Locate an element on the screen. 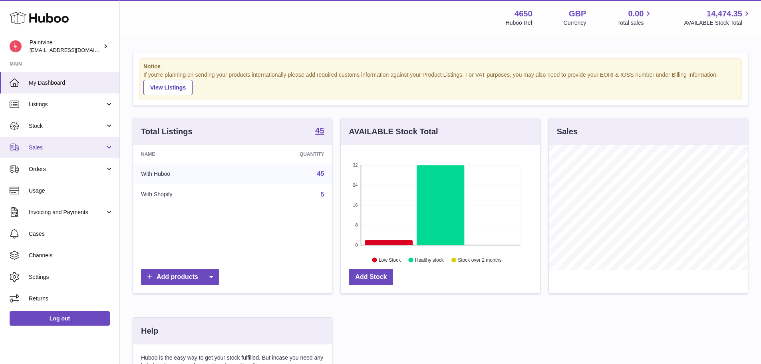 This screenshot has height=364, width=761. text: Healthy stock is located at coordinates (429, 260).